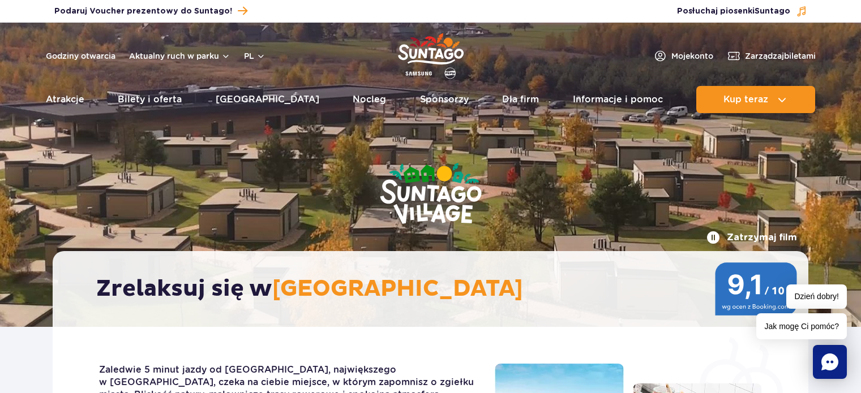 The width and height of the screenshot is (861, 393). I want to click on span: Zarządzaj biletami, so click(780, 56).